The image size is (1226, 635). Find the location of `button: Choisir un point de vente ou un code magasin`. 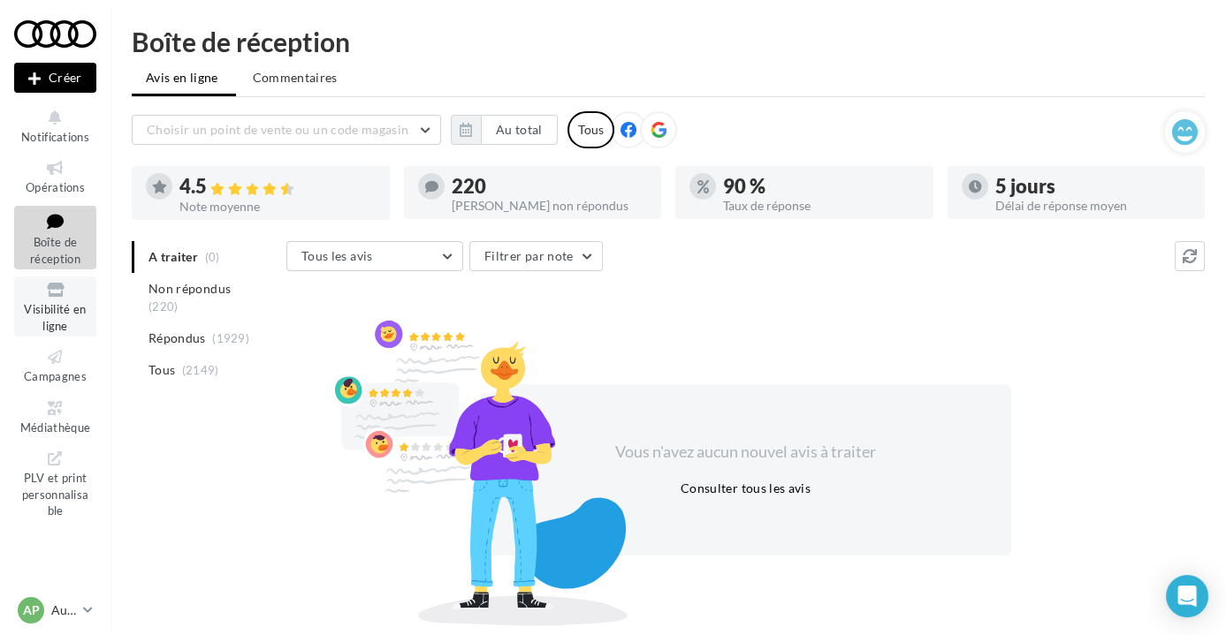

button: Choisir un point de vente ou un code magasin is located at coordinates (286, 130).